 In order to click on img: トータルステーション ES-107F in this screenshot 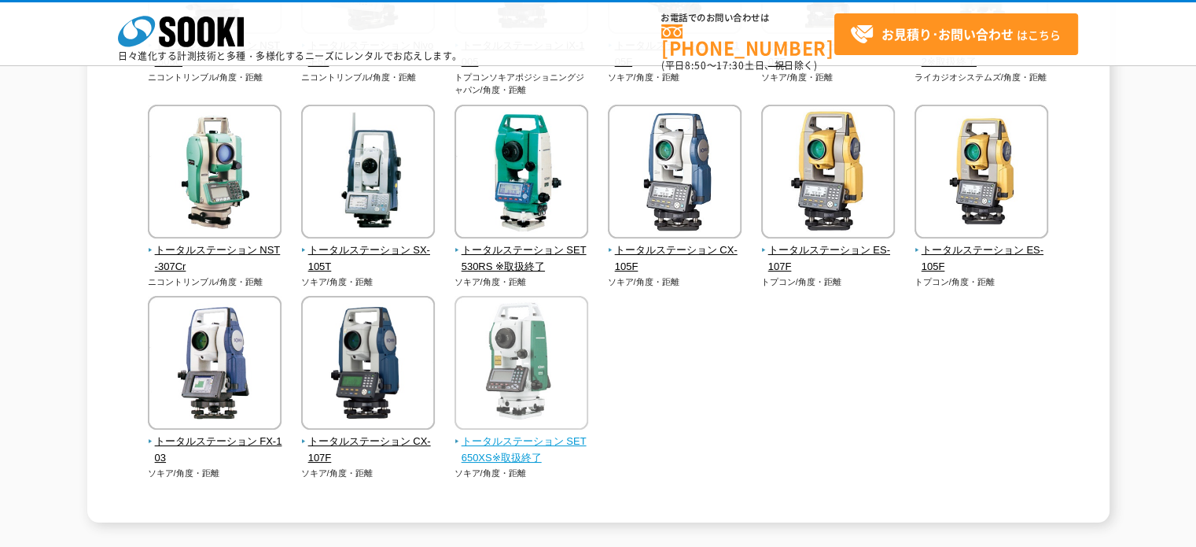, I will do `click(828, 173)`.